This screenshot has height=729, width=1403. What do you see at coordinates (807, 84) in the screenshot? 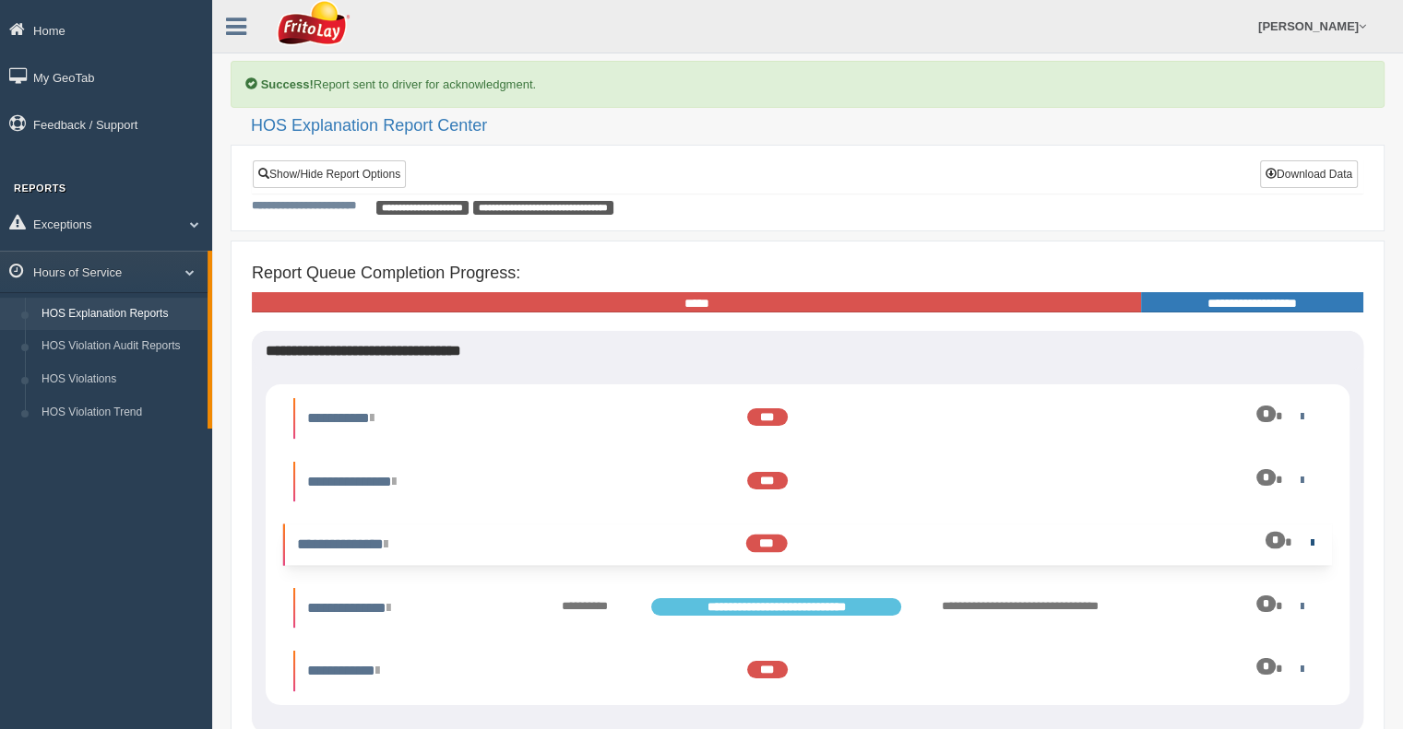
I see `div: Report sent to driver for acknowledgment.` at bounding box center [807, 84].